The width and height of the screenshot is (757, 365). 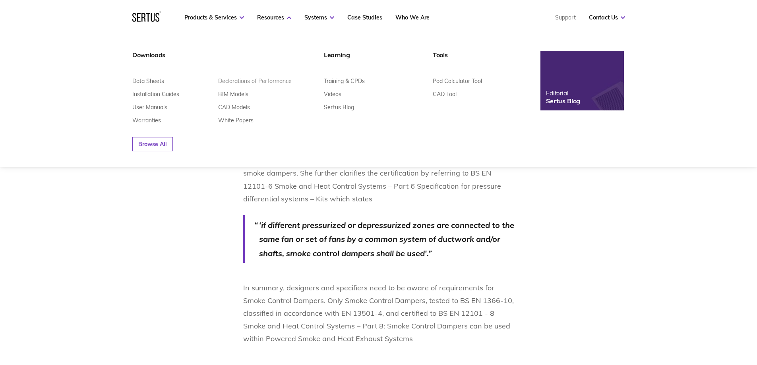 I want to click on a: BIM Models, so click(x=233, y=94).